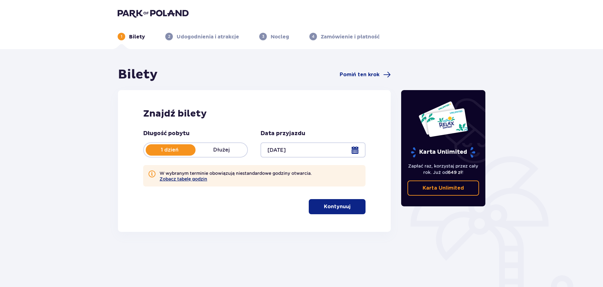 This screenshot has width=603, height=287. Describe the element at coordinates (444, 188) in the screenshot. I see `a: Karta Unlimited` at that location.